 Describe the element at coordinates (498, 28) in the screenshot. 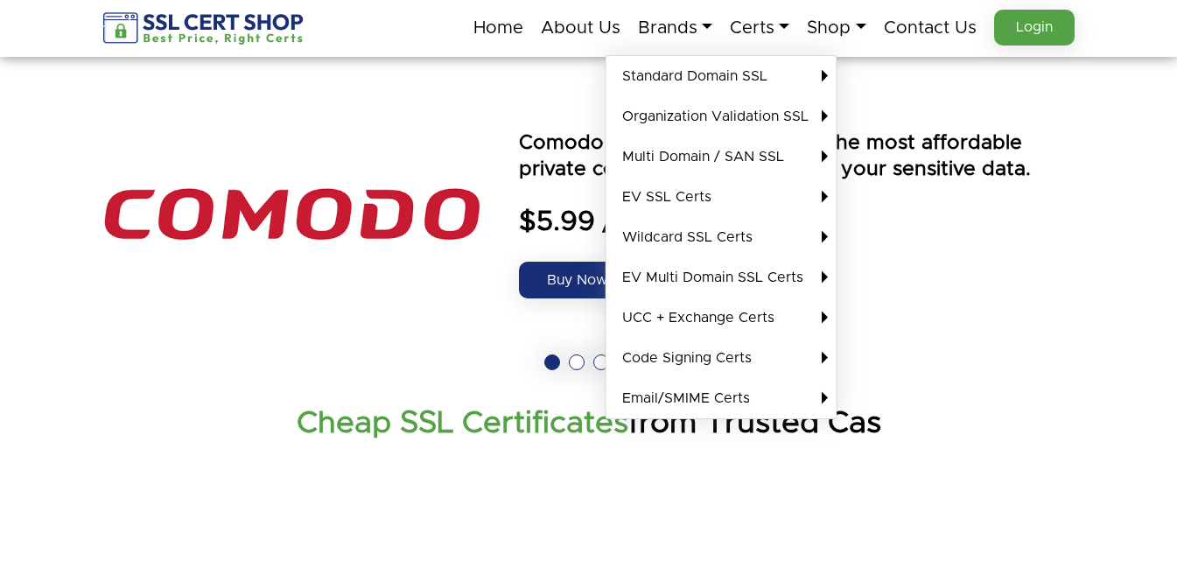

I see `a: Home` at that location.